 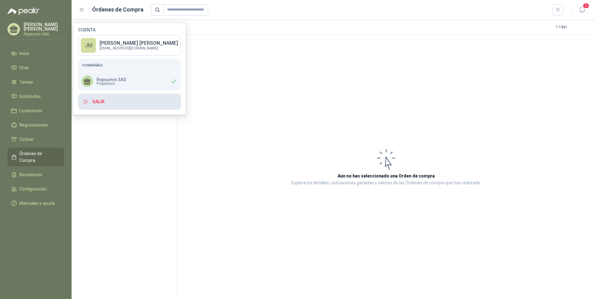 What do you see at coordinates (386, 176) in the screenshot?
I see `h3: Aún no has seleccionado una Orden de compra` at bounding box center [386, 176].